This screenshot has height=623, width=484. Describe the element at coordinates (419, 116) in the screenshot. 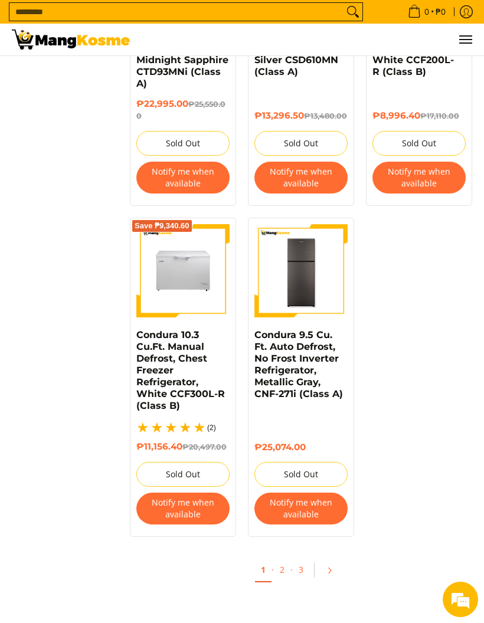

I see `h6: ₱8,996.40` at that location.